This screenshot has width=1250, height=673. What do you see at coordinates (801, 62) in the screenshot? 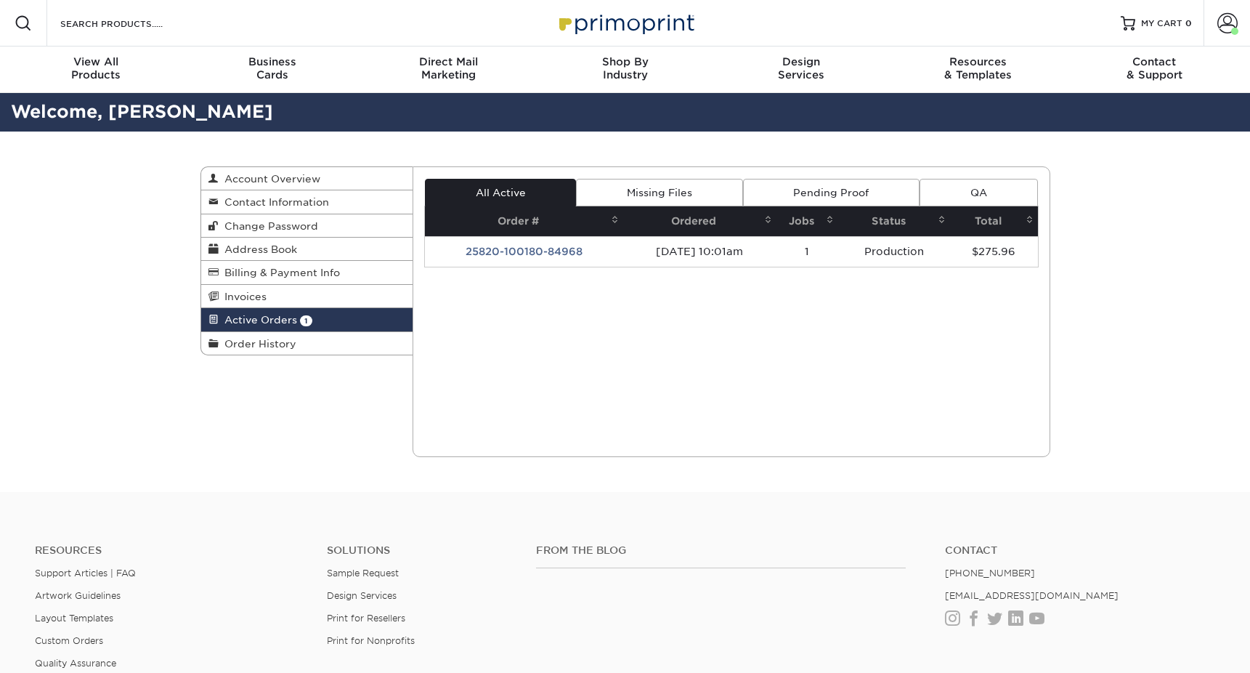
I see `span: Design` at bounding box center [801, 62].